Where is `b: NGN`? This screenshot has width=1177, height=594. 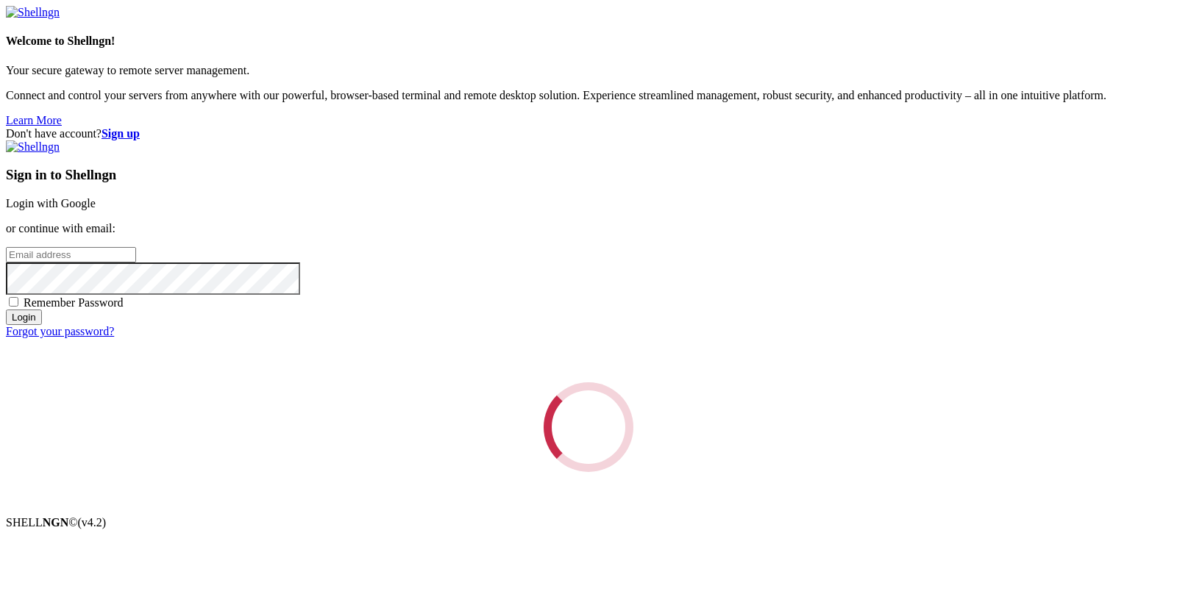 b: NGN is located at coordinates (56, 522).